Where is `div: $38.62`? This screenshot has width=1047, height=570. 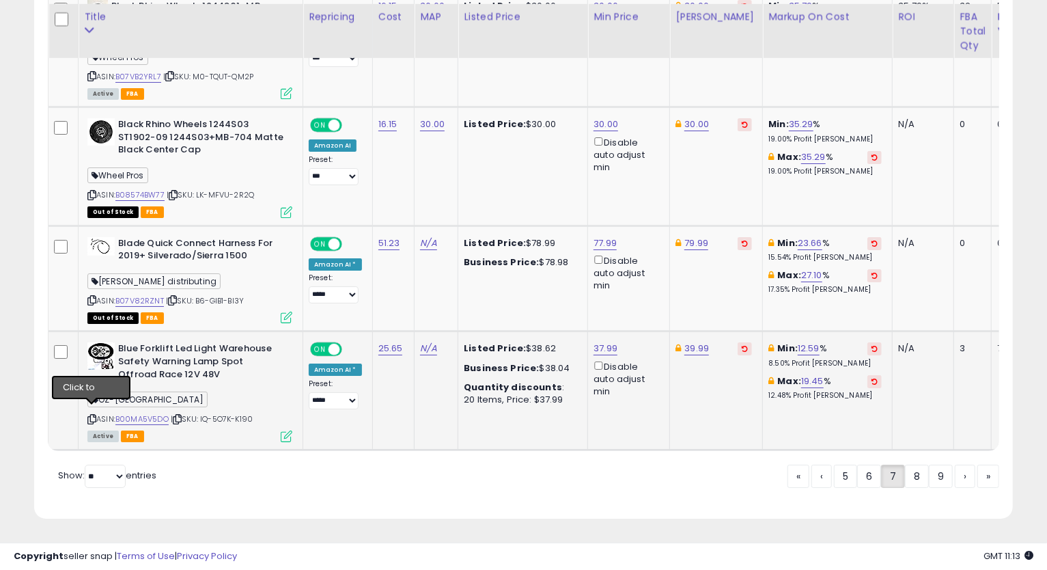 div: $38.62 is located at coordinates (521, 348).